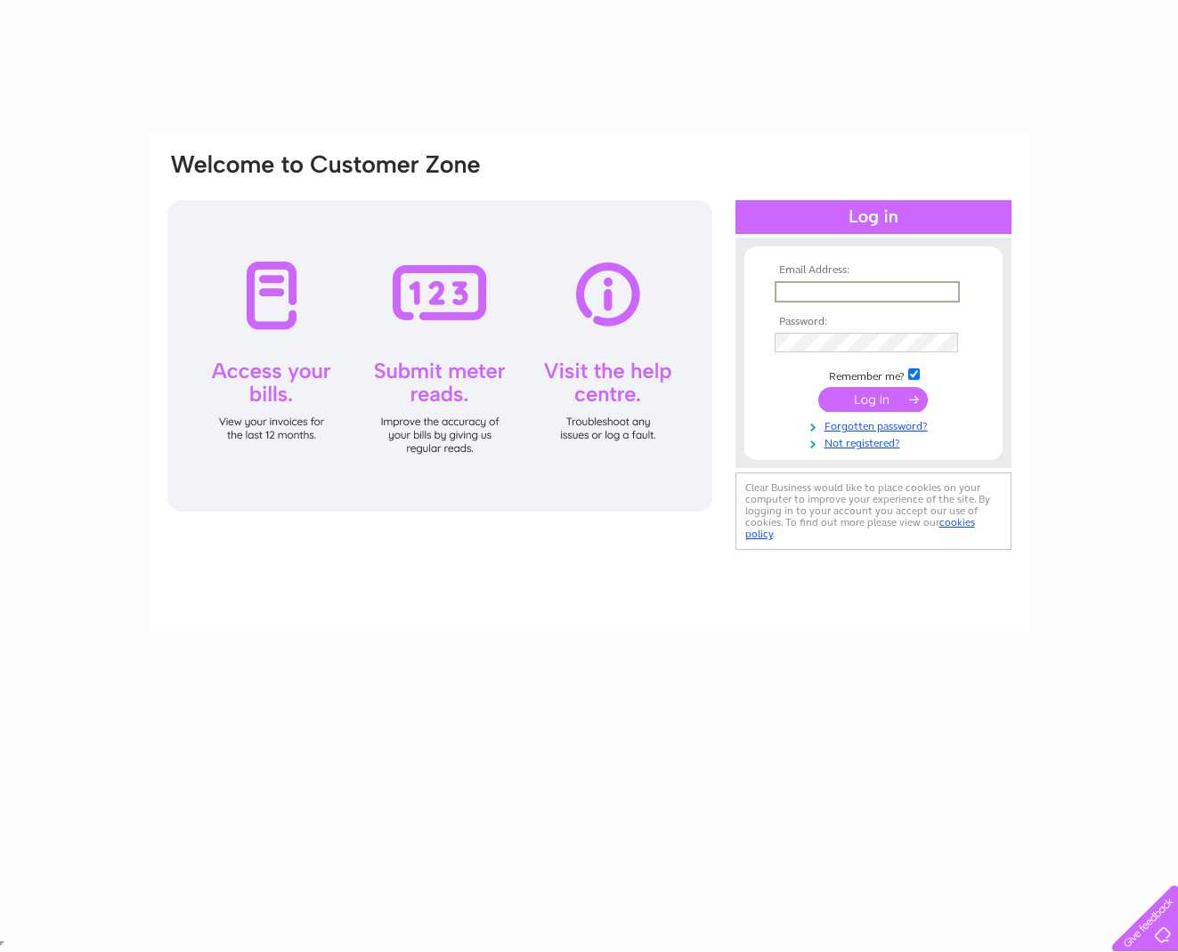 The height and width of the screenshot is (952, 1178). I want to click on th: Password:, so click(873, 322).